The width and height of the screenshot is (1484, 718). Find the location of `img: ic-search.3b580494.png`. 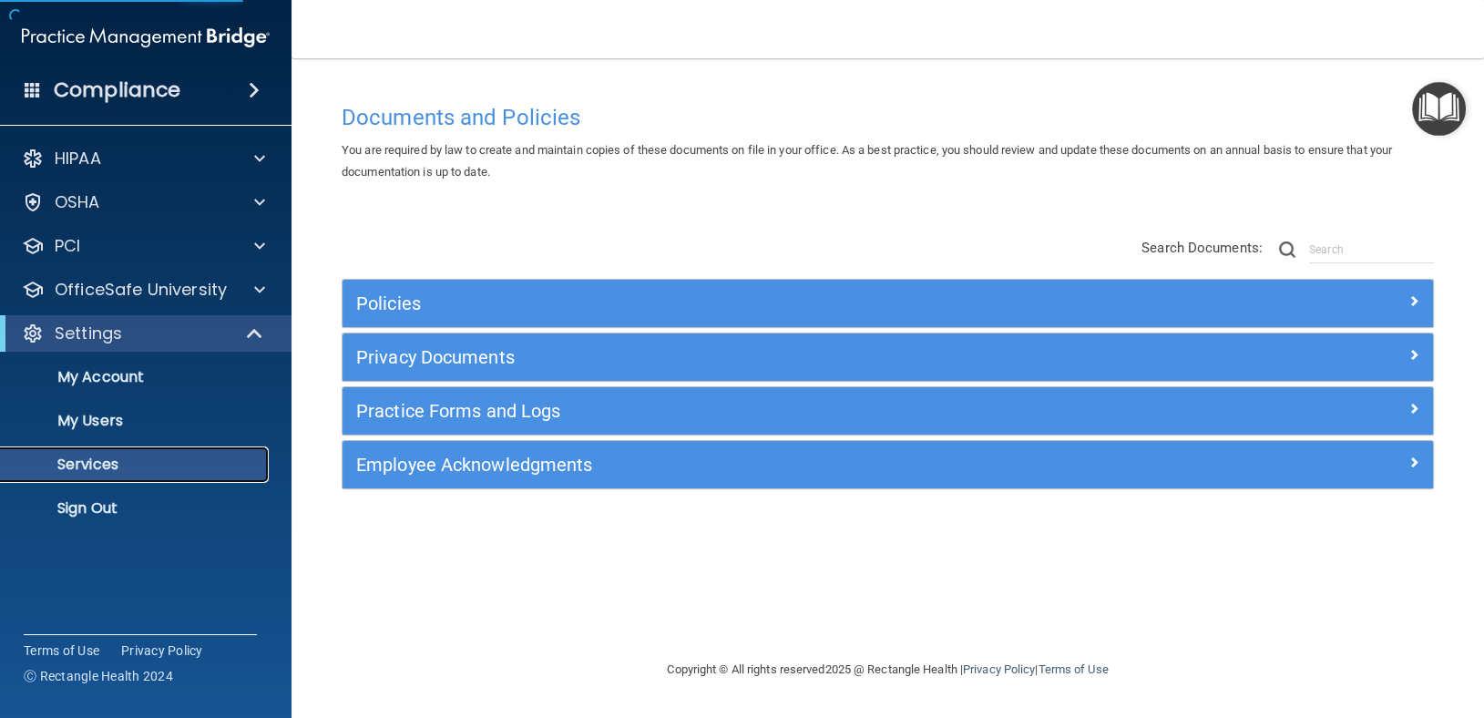

img: ic-search.3b580494.png is located at coordinates (1287, 250).